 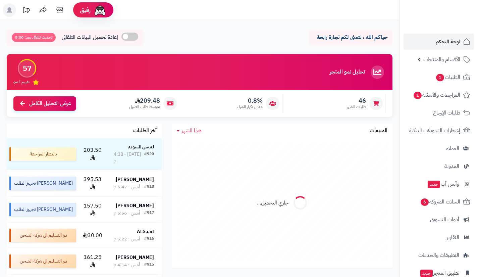 What do you see at coordinates (92, 154) in the screenshot?
I see `td: 203.50` at bounding box center [92, 154].